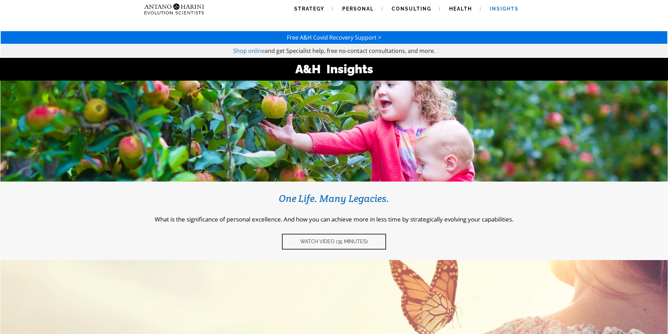 This screenshot has height=334, width=668. I want to click on span: Health, so click(460, 9).